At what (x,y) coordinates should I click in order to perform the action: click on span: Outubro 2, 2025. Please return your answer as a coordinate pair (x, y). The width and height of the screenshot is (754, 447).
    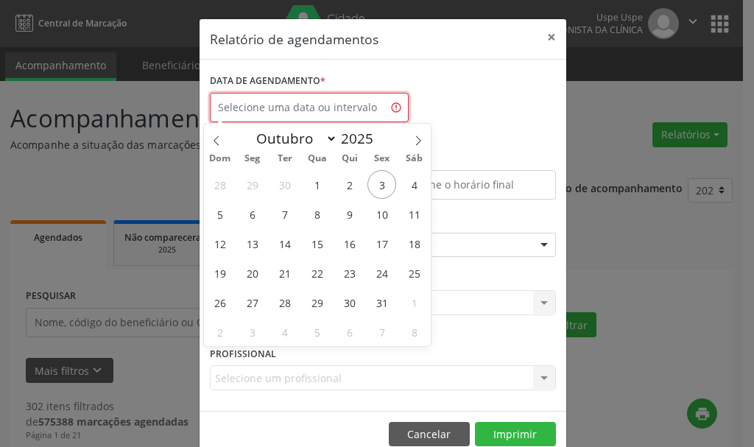
    Looking at the image, I should click on (349, 184).